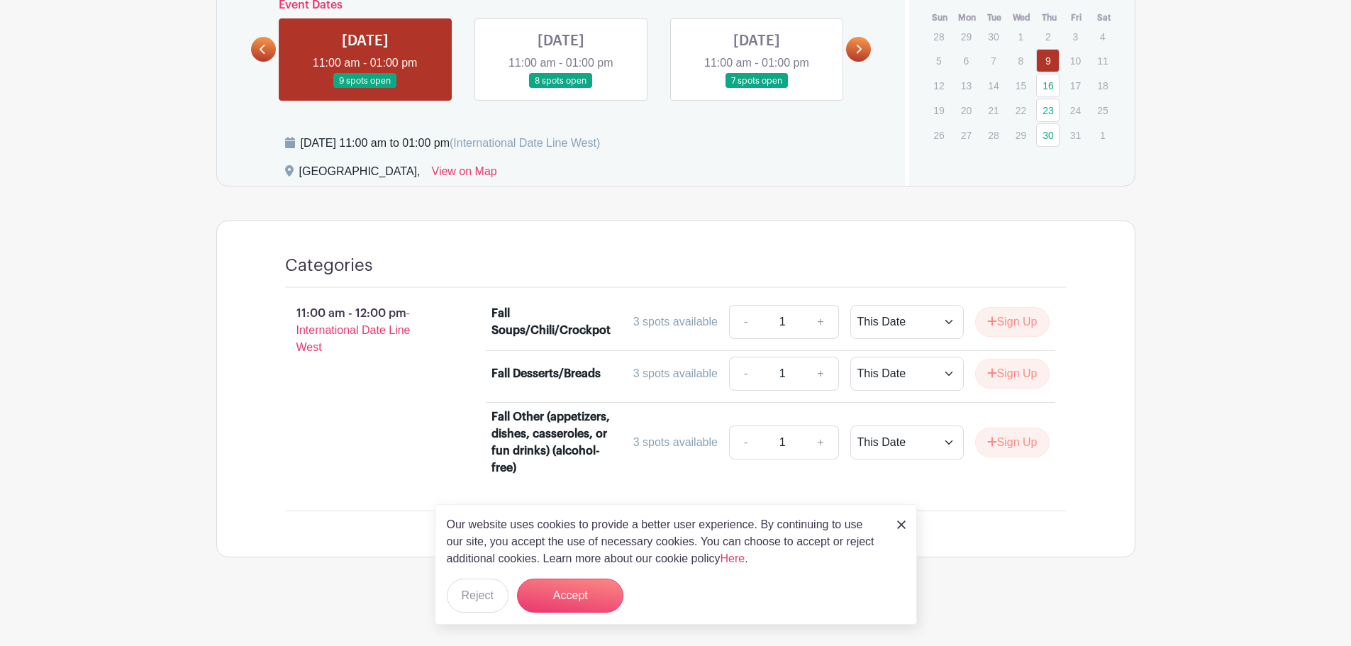  Describe the element at coordinates (938, 135) in the screenshot. I see `p: 26` at that location.